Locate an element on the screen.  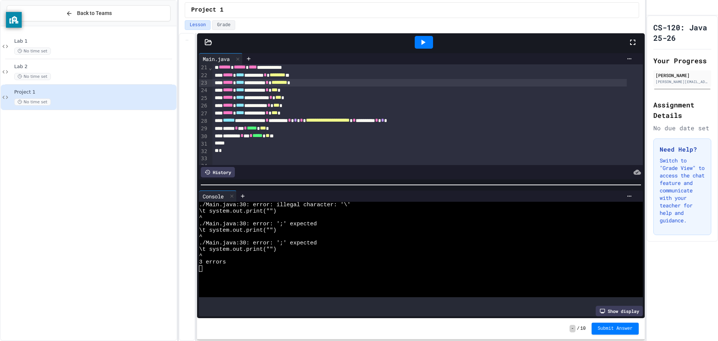
button: Grade is located at coordinates (224, 25).